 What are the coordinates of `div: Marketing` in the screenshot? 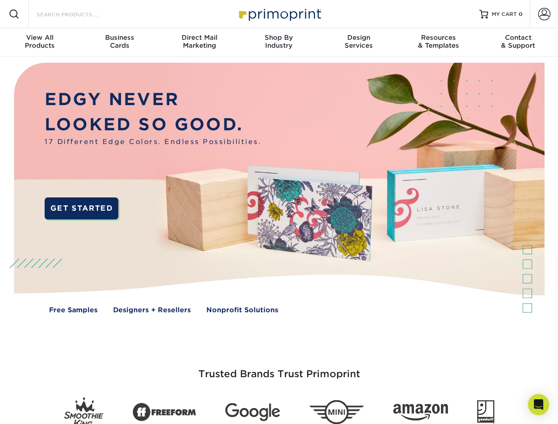 It's located at (199, 42).